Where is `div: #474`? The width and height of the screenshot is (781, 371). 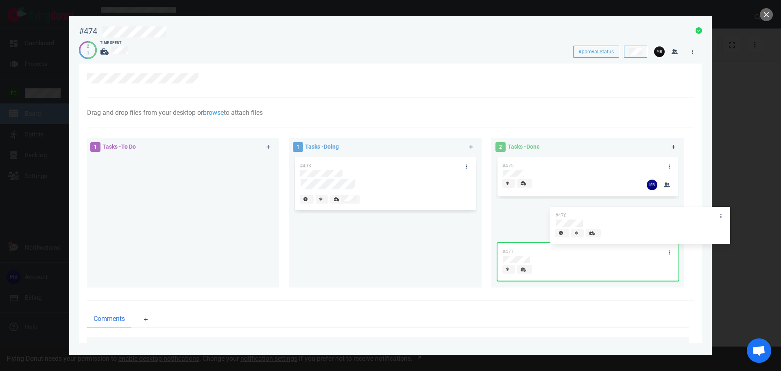 div: #474 is located at coordinates (88, 31).